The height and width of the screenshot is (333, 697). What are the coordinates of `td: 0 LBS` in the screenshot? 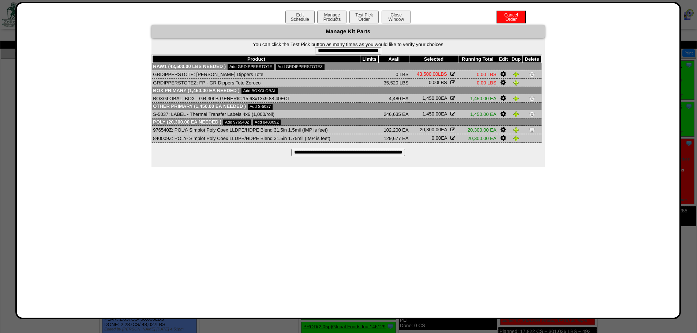 It's located at (394, 74).